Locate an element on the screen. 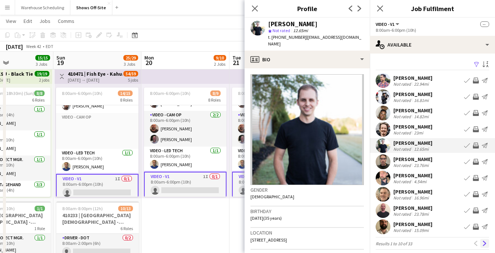 The image size is (495, 253). div: 2 Jobs is located at coordinates (220, 64).